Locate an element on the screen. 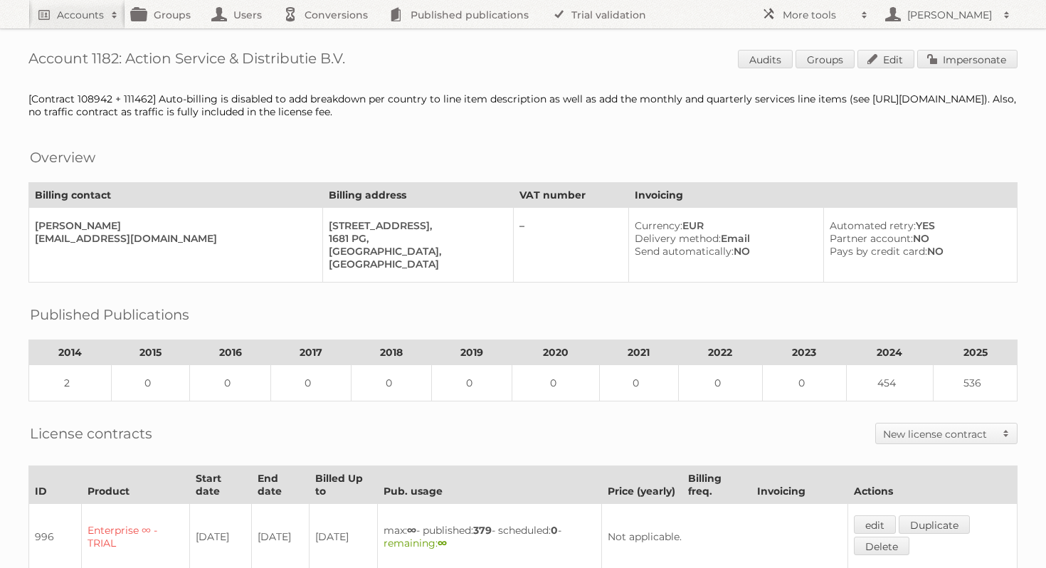 The width and height of the screenshot is (1046, 568). th: Start date is located at coordinates (221, 485).